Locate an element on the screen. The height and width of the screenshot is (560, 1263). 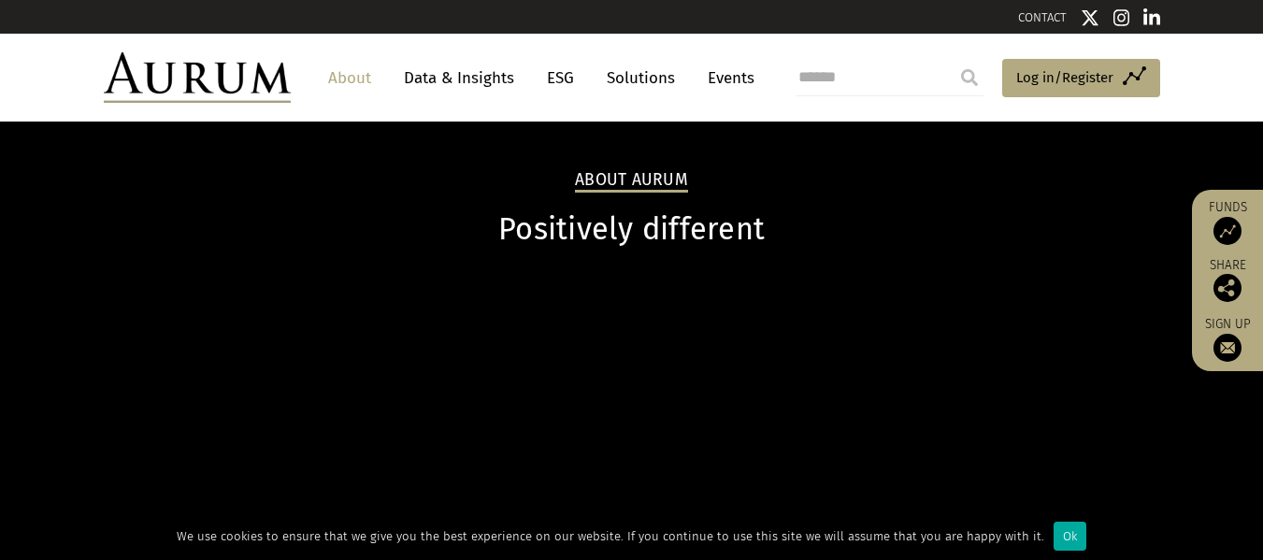
span: Log in/Register is located at coordinates (1065, 78).